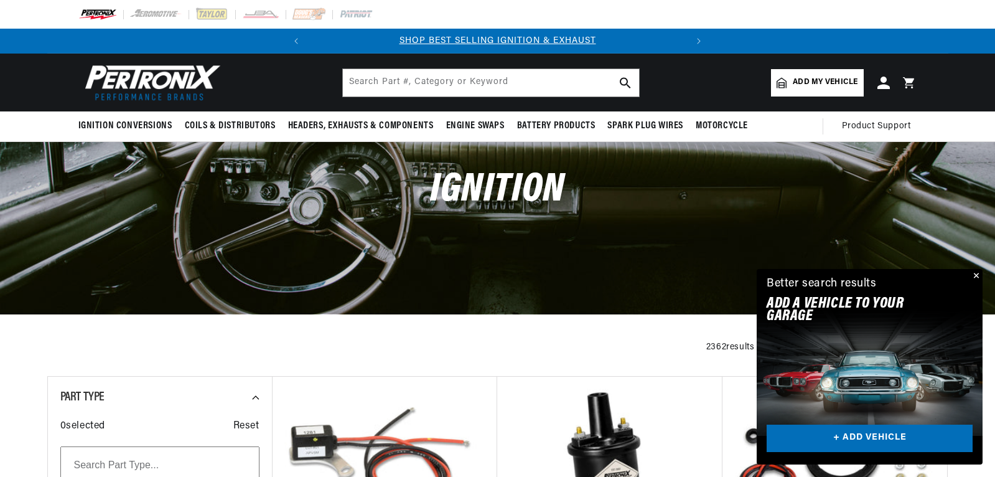  Describe the element at coordinates (83, 426) in the screenshot. I see `span: 0 selected` at that location.